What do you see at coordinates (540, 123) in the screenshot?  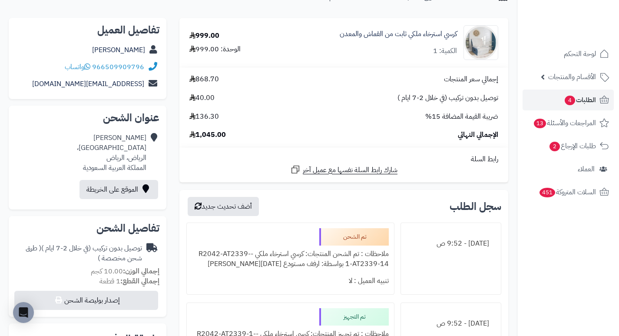 I see `span: 13` at bounding box center [540, 123].